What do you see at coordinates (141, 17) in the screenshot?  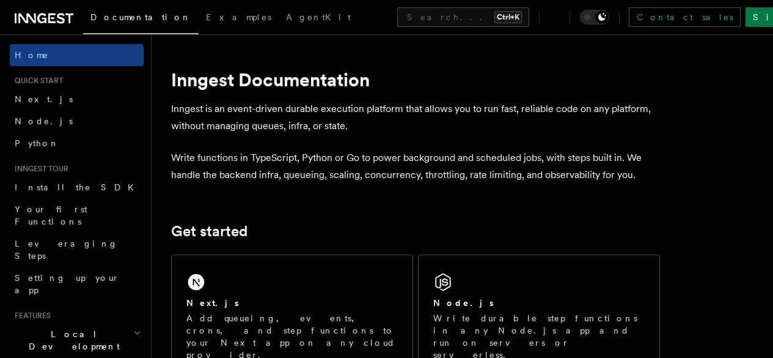 I see `span: Documentation` at bounding box center [141, 17].